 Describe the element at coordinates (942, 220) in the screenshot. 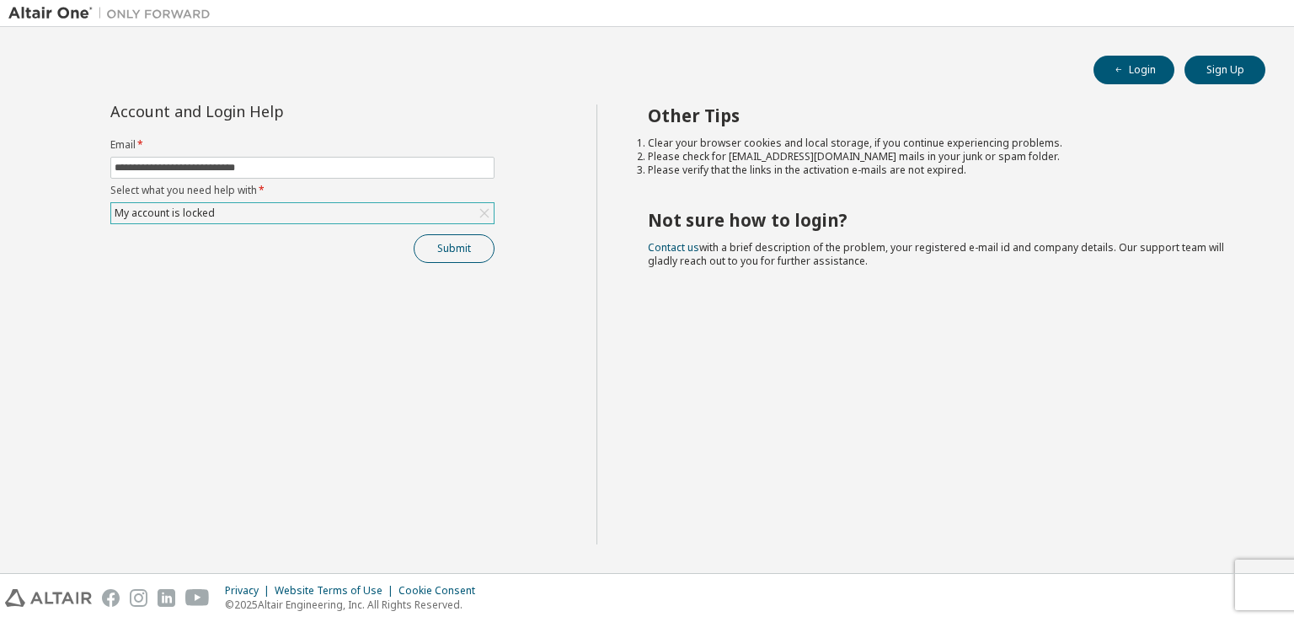

I see `h2: Not sure how to login?` at that location.